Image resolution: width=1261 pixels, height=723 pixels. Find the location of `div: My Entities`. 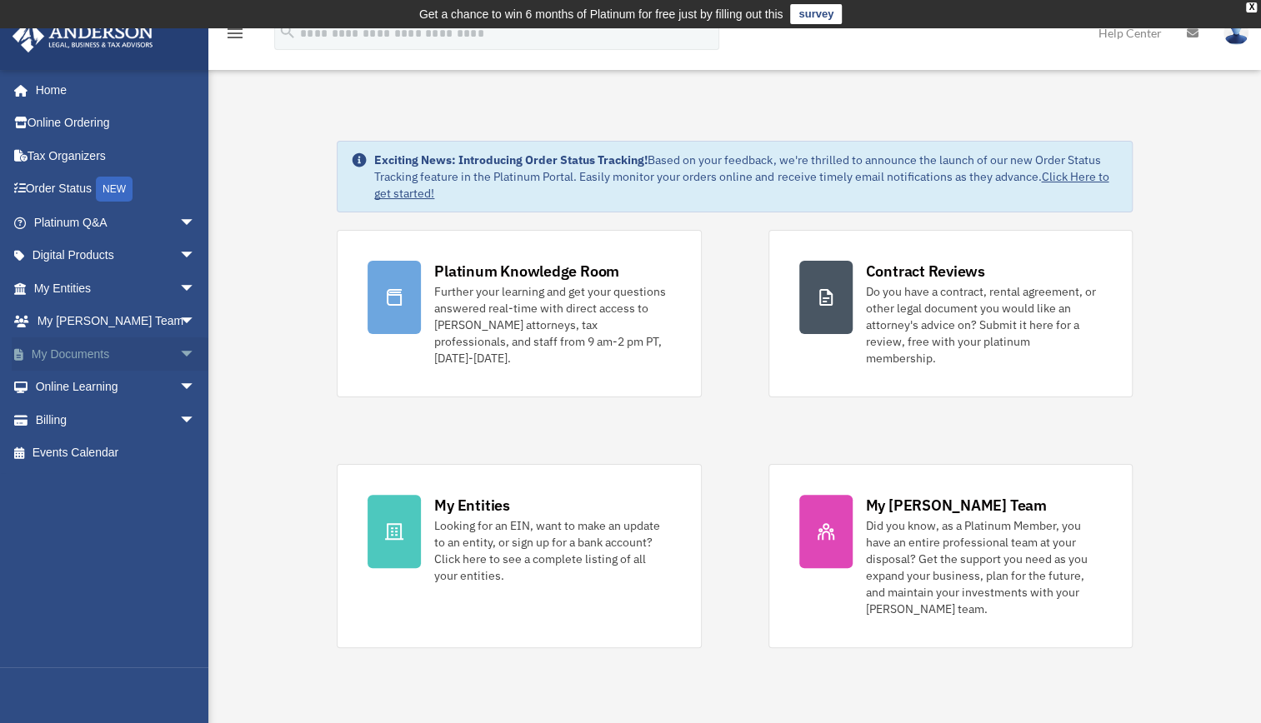

div: My Entities is located at coordinates (472, 505).